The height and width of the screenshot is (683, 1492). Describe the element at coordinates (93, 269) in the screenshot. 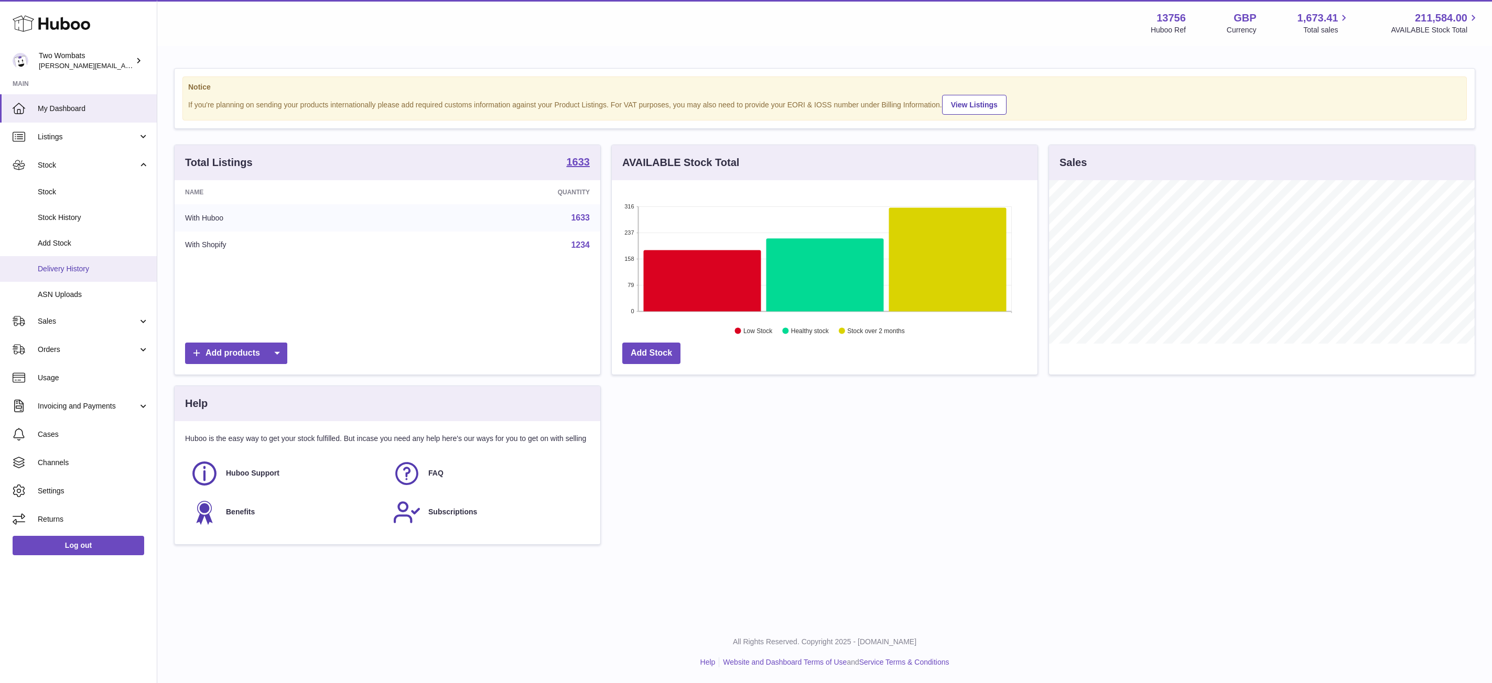

I see `span: Delivery History` at that location.